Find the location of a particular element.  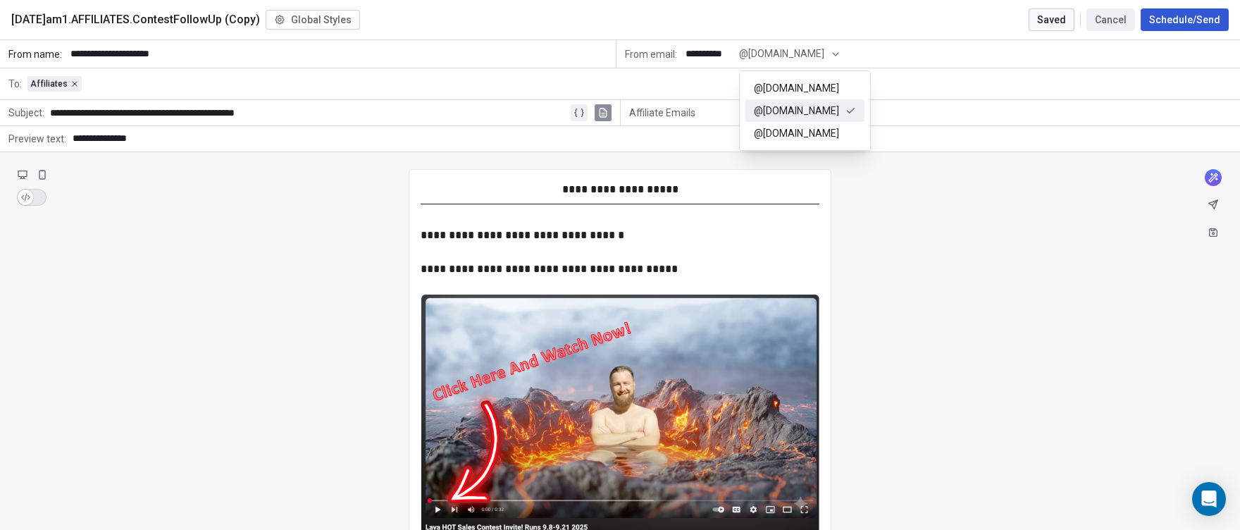

button: Cancel is located at coordinates (1110, 20).